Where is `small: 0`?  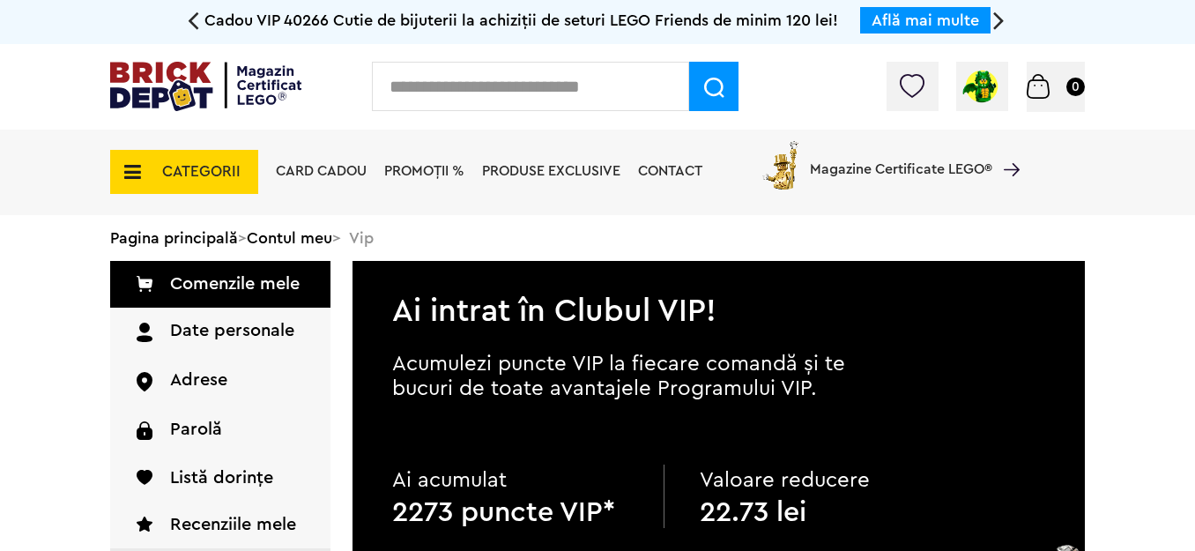 small: 0 is located at coordinates (1075, 86).